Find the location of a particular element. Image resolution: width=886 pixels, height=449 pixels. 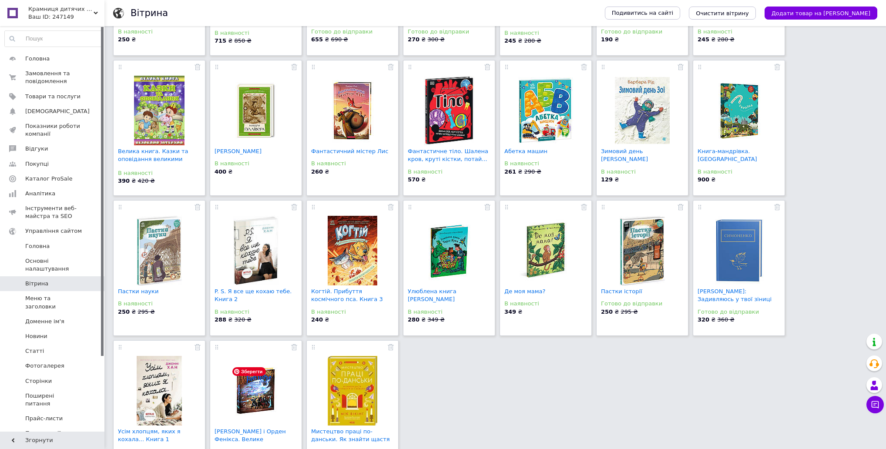

span: Товари та послуги is located at coordinates (53, 97).